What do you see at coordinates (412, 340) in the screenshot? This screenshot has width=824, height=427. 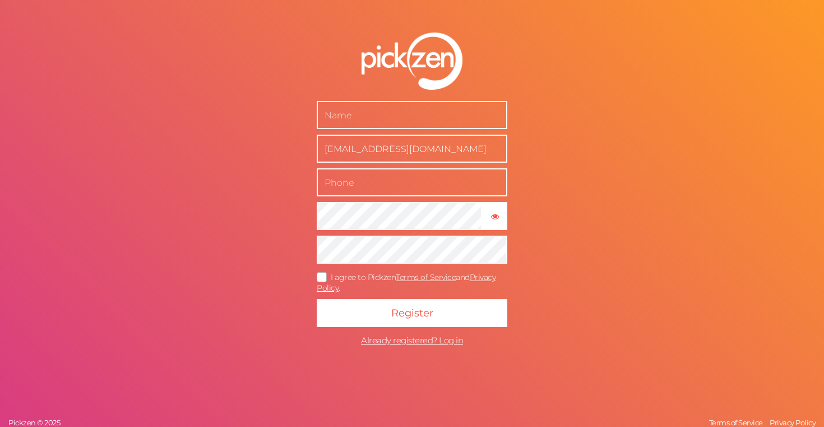 I see `span: Already registered? Log in` at bounding box center [412, 340].